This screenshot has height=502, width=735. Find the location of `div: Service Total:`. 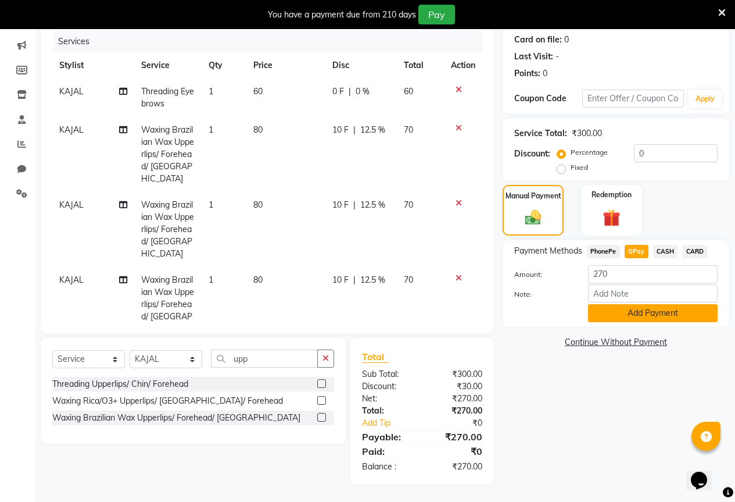

div: Service Total: is located at coordinates (541, 133).